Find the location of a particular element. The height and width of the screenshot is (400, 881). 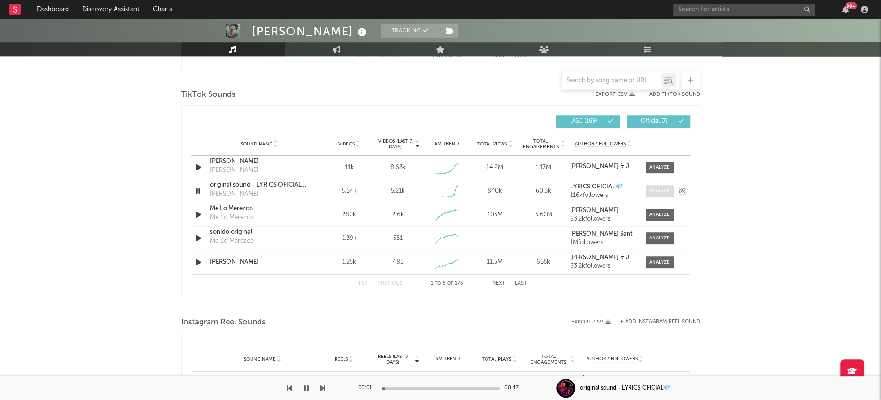

span: Total Plays is located at coordinates (496, 359).